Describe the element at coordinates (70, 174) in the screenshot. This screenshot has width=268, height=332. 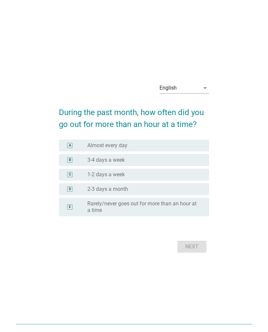
I see `div: C` at that location.